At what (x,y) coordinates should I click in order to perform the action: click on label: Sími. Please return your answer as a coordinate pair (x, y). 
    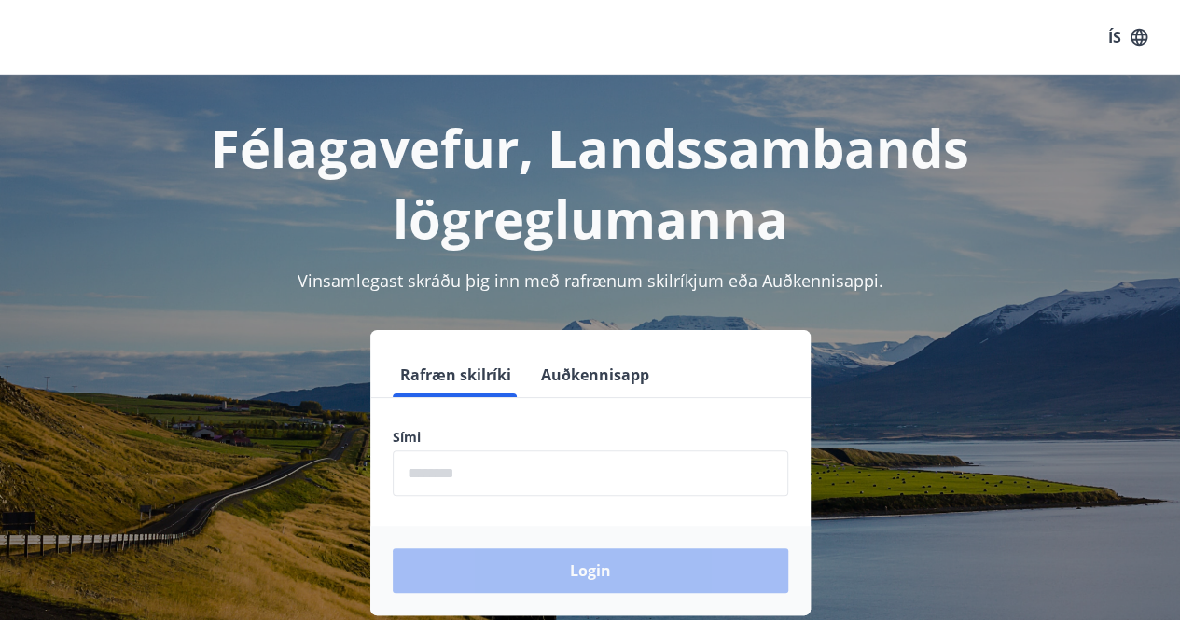
    Looking at the image, I should click on (590, 437).